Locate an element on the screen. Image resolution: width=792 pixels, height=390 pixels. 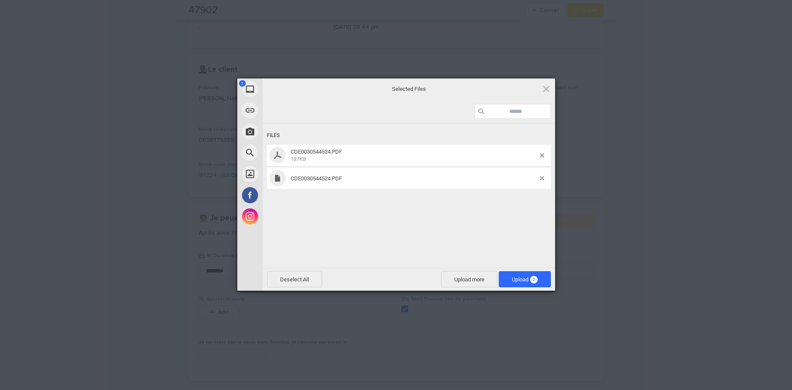
span: Upload more is located at coordinates (469, 279).